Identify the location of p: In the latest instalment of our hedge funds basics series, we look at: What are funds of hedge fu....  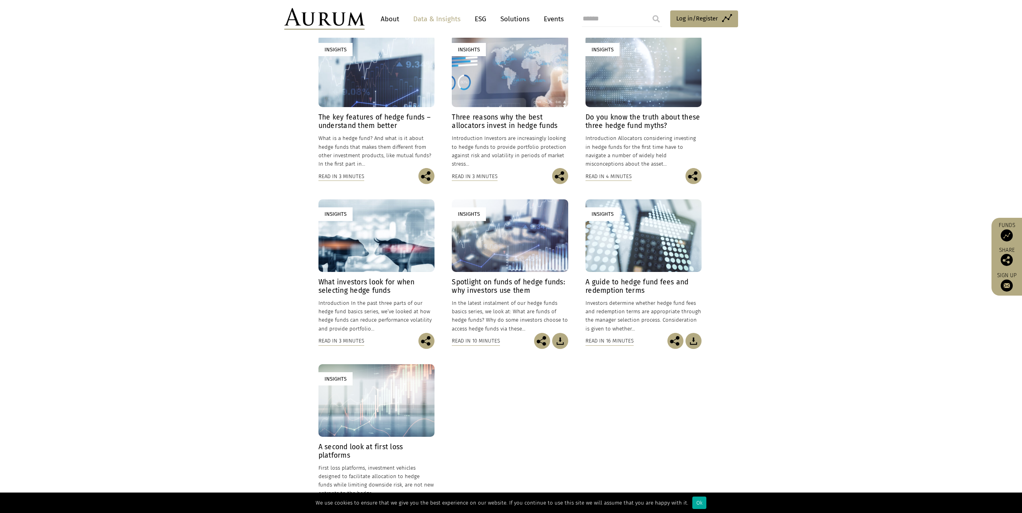
(509, 316).